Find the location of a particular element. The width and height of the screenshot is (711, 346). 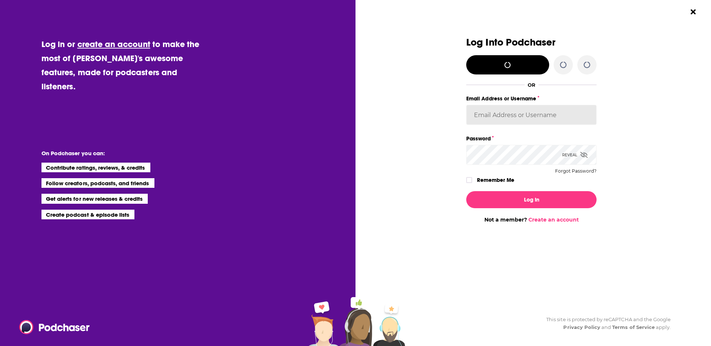

a: Privacy Policy is located at coordinates (582, 327).